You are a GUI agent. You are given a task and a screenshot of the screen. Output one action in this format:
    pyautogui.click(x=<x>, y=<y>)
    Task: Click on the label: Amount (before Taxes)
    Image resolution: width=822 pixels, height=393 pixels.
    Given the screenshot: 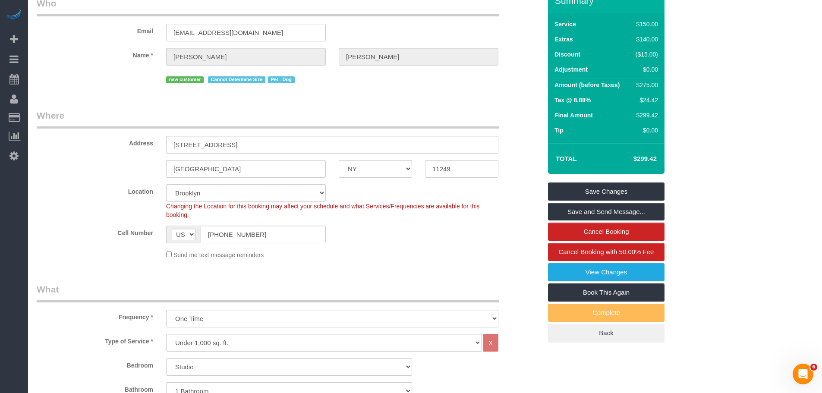 What is the action you would take?
    pyautogui.click(x=587, y=85)
    